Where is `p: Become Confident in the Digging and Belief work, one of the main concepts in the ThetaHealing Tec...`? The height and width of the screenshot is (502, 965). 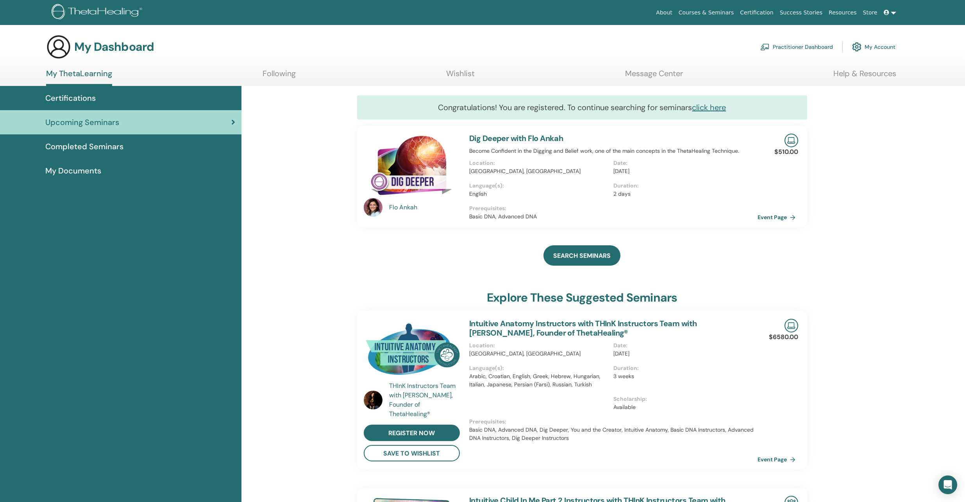
p: Become Confident in the Digging and Belief work, one of the main concepts in the ThetaHealing Tec... is located at coordinates (613, 151).